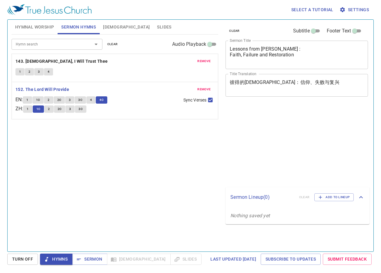 This screenshot has width=381, height=273. What do you see at coordinates (49, 10) in the screenshot?
I see `img: True Jesus Church` at bounding box center [49, 10].